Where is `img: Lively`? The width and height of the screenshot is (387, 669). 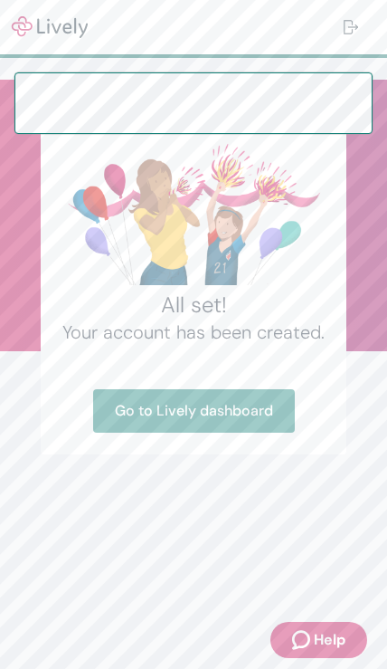
img: Lively is located at coordinates (50, 27).